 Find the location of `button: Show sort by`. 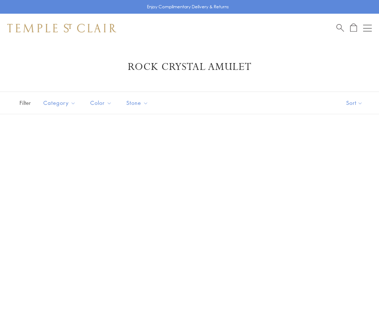

button: Show sort by is located at coordinates (354, 103).